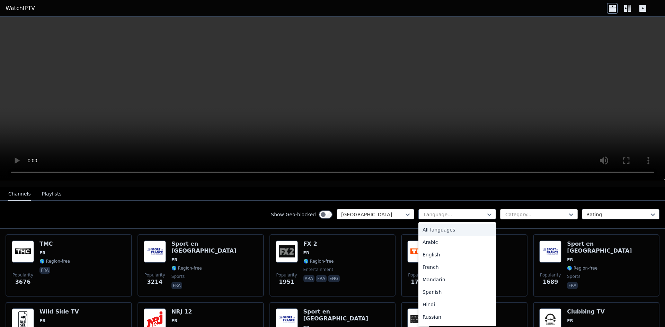 The height and width of the screenshot is (327, 665). I want to click on span: 3676, so click(23, 282).